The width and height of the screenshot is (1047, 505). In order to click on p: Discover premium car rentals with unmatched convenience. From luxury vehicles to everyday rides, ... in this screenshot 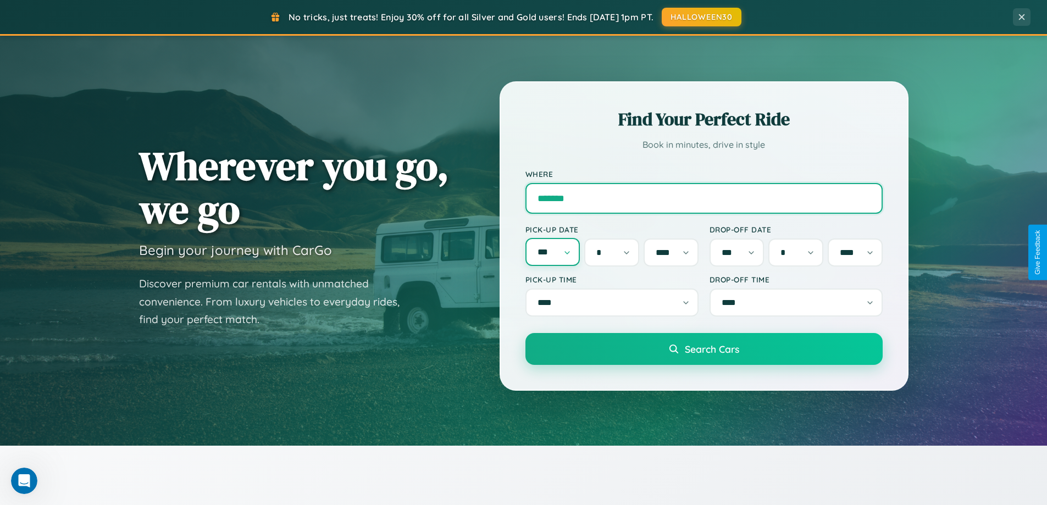, I will do `click(276, 302)`.